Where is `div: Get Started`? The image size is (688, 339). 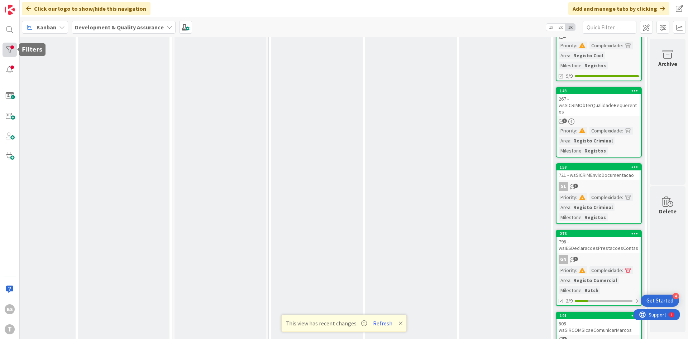 div: Get Started is located at coordinates (660, 301).